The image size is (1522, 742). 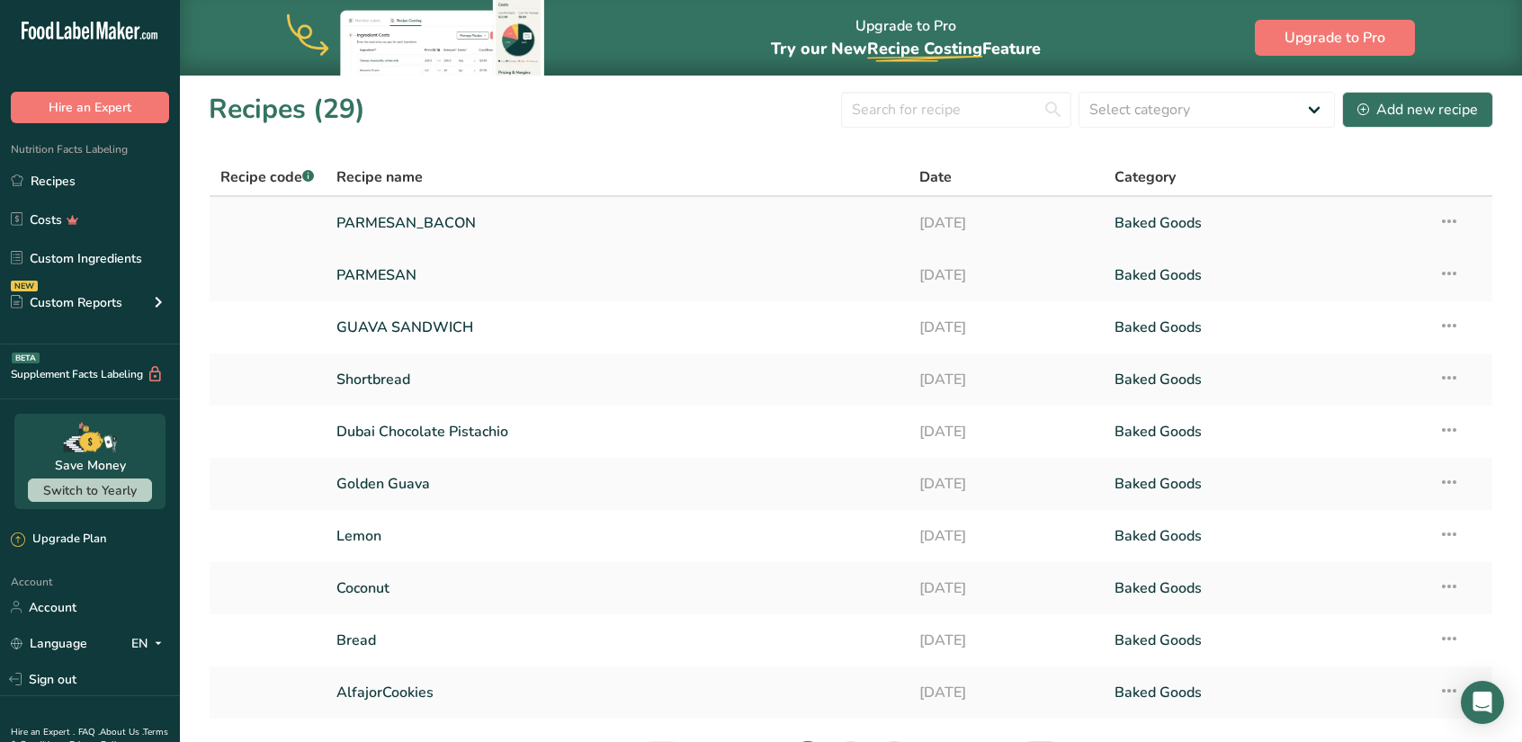 What do you see at coordinates (58, 540) in the screenshot?
I see `div: Upgrade Plan` at bounding box center [58, 540].